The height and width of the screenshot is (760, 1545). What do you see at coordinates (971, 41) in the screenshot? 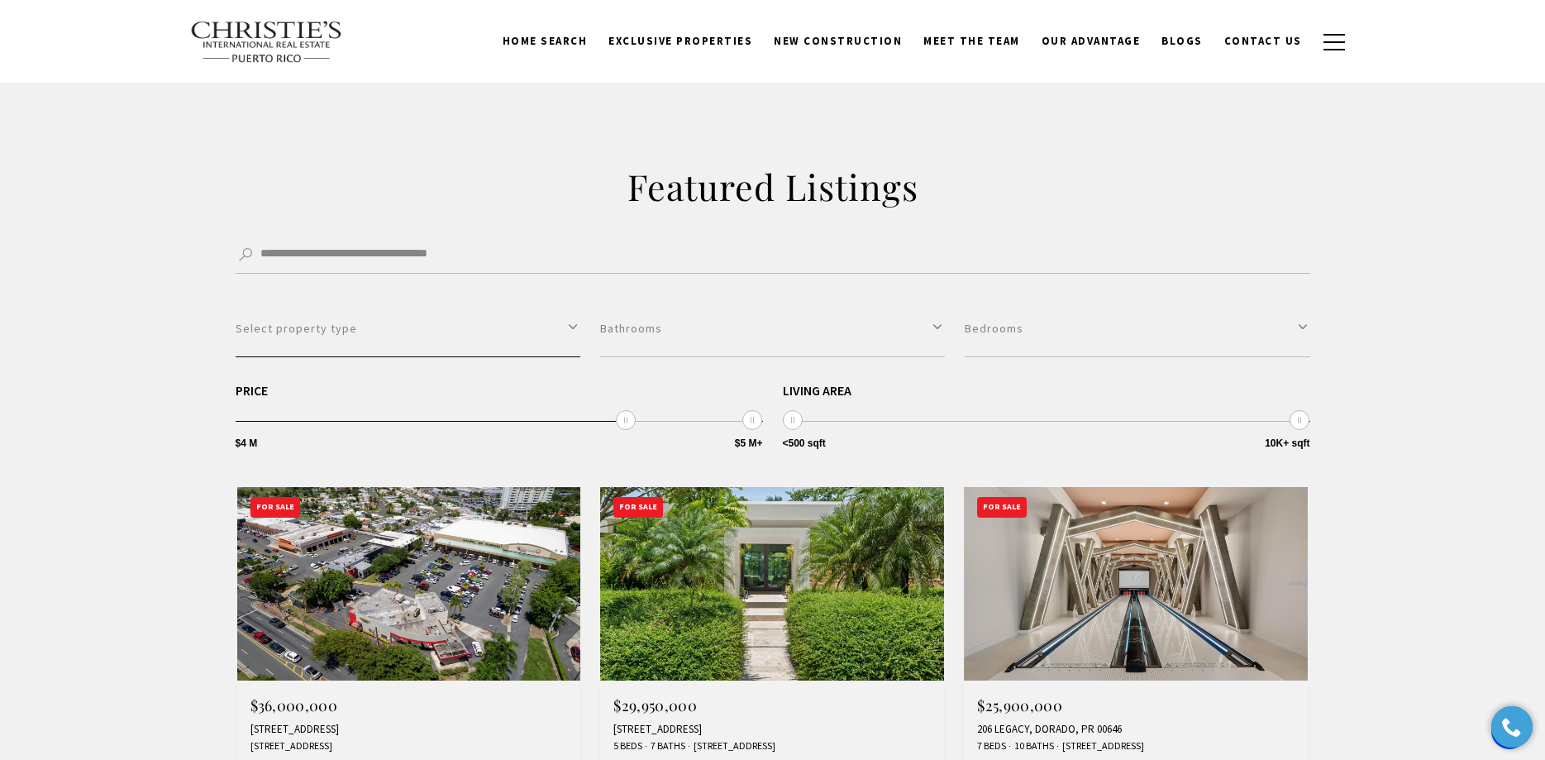
I see `a: Meet the Team` at bounding box center [971, 41].